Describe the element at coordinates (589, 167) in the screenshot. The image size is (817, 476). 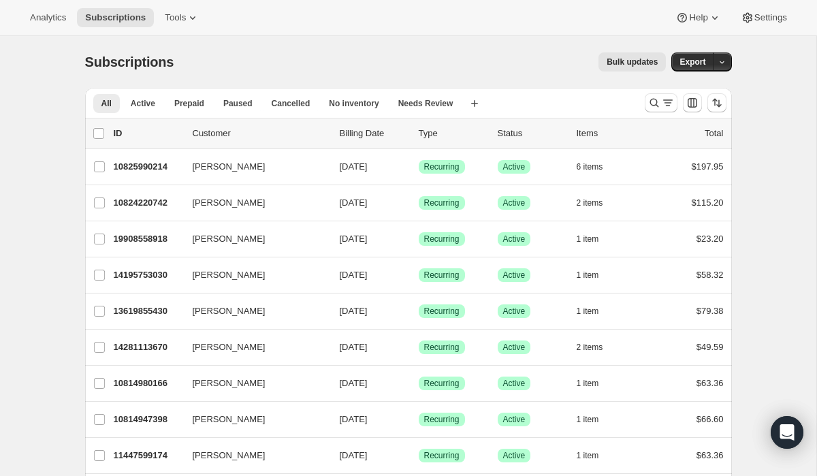
I see `span: 6 items` at that location.